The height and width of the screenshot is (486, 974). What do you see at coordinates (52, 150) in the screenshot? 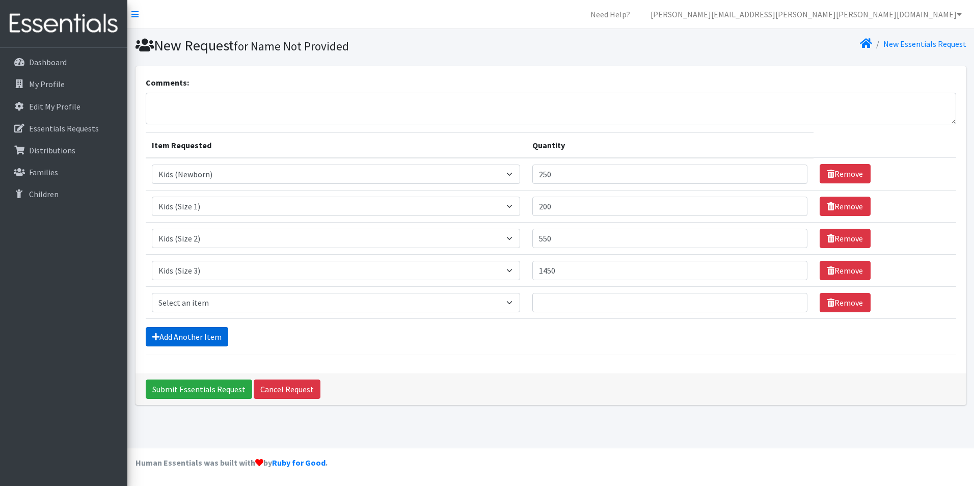
I see `p: Distributions` at bounding box center [52, 150].